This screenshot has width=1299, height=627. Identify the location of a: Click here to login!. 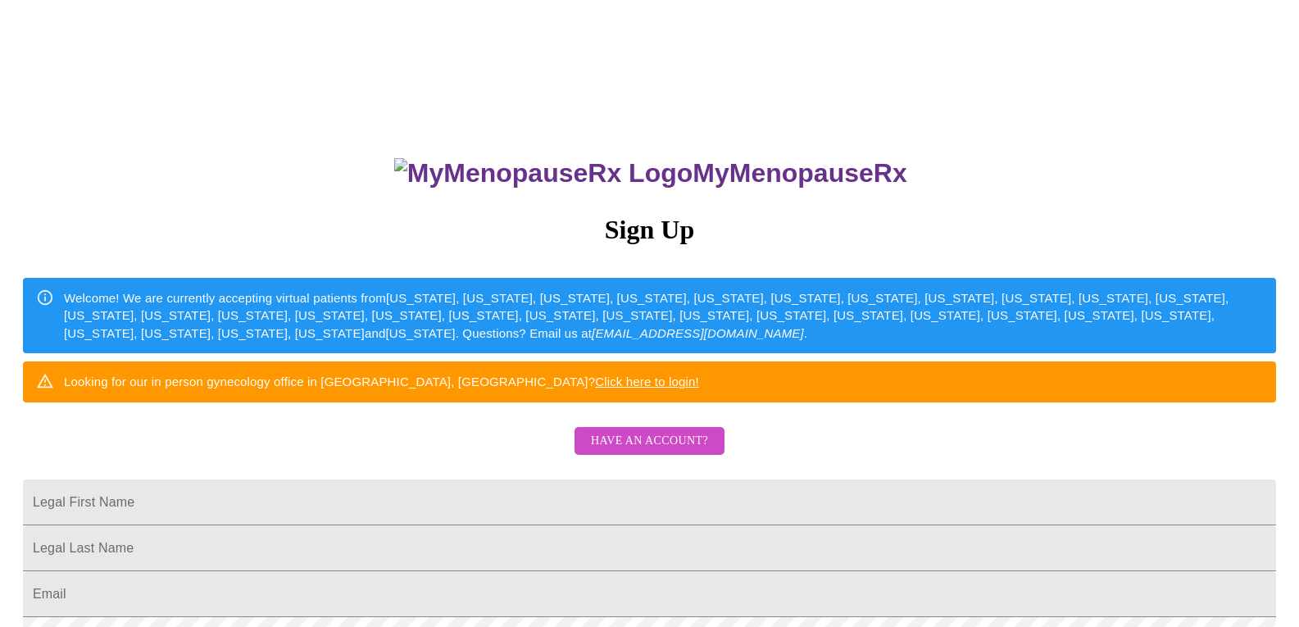
(647, 381).